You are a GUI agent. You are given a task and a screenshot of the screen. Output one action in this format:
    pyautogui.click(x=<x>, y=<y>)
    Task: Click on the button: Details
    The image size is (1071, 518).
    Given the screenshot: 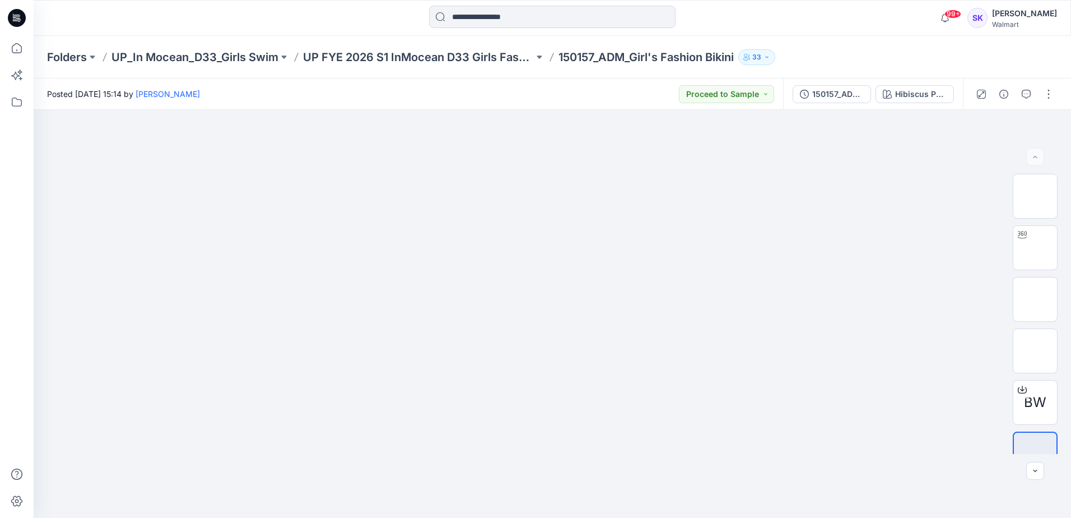 What is the action you would take?
    pyautogui.click(x=1004, y=94)
    